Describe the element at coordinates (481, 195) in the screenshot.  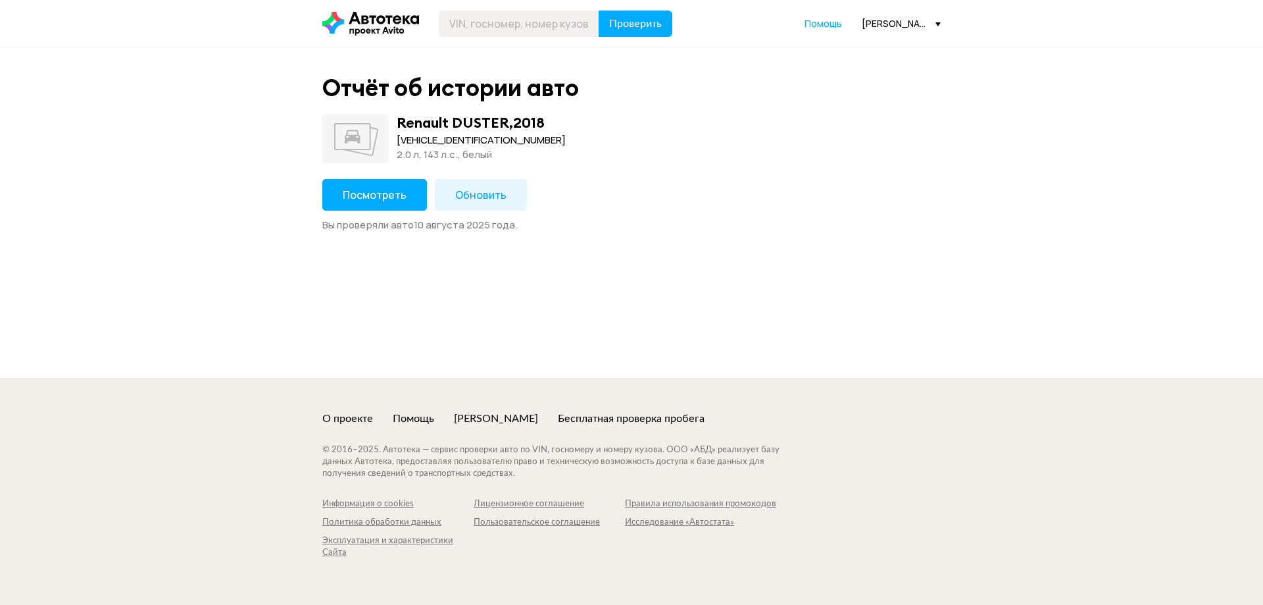
I see `button: Обновить` at that location.